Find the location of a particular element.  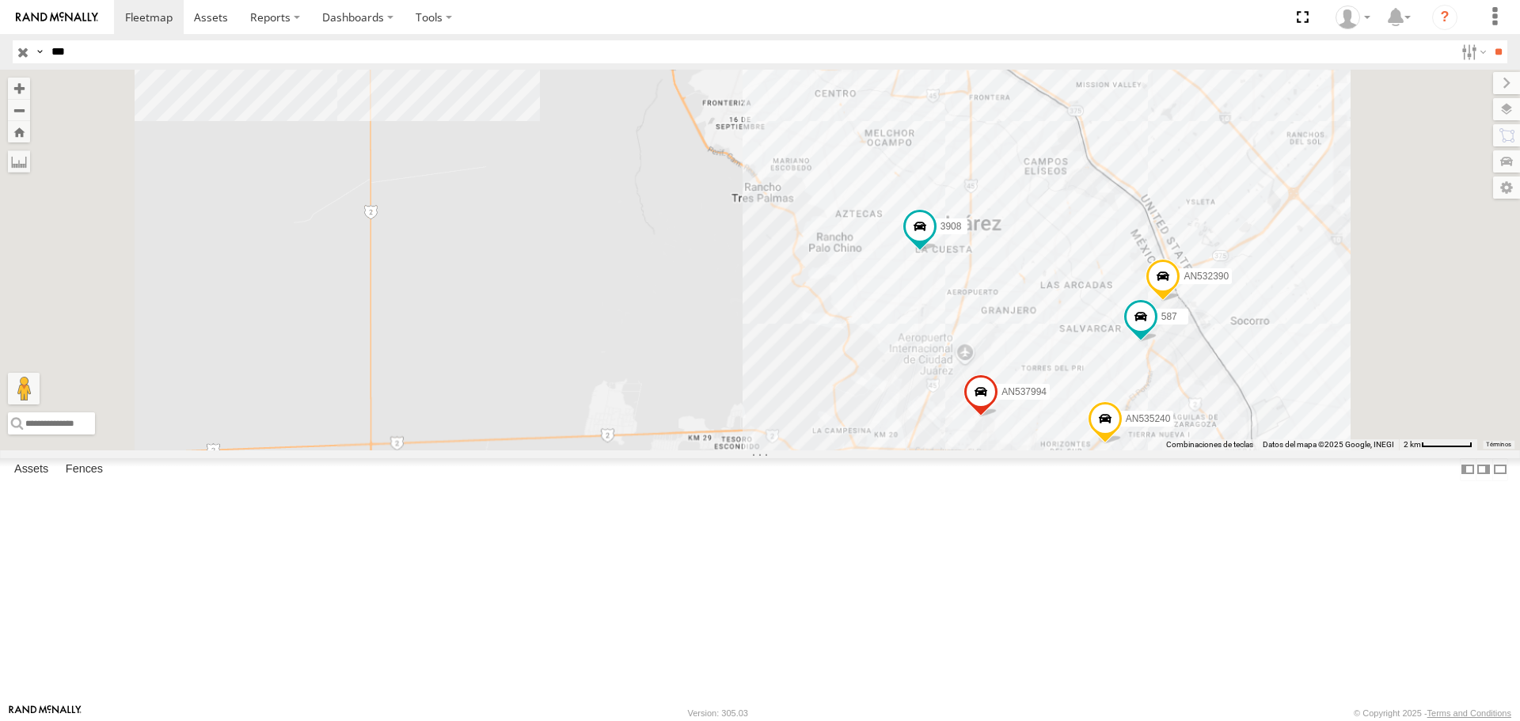

button: Zoom in is located at coordinates (19, 88).